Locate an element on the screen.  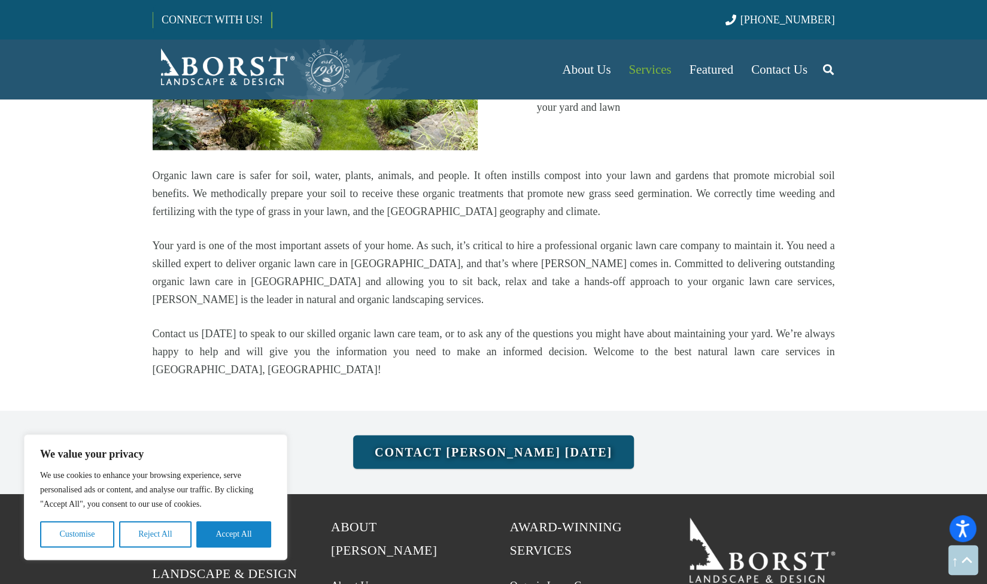
span: Contact Us is located at coordinates (779, 69).